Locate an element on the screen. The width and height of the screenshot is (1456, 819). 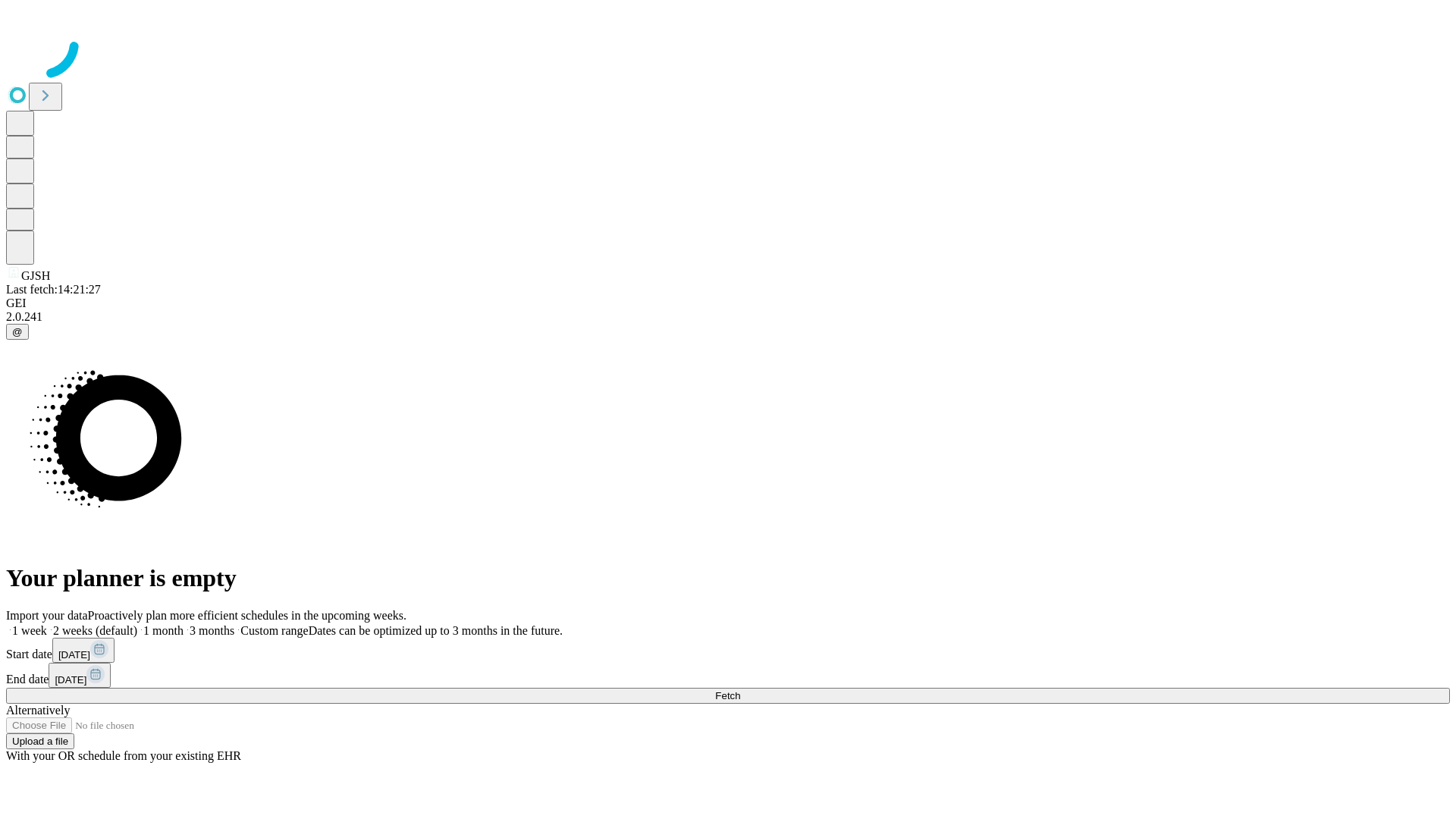
span: 1 week is located at coordinates (30, 630).